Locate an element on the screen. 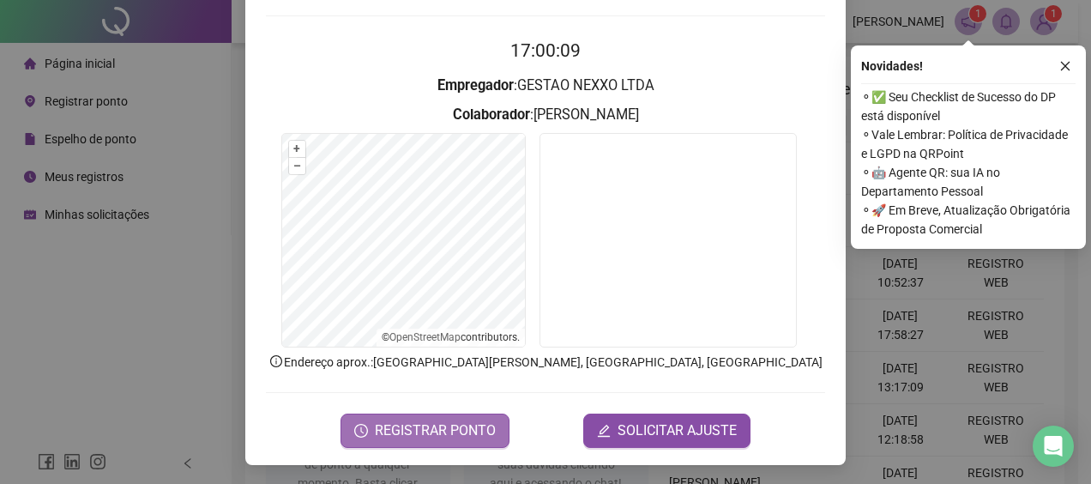 This screenshot has height=484, width=1091. span: clock-circle is located at coordinates (361, 431).